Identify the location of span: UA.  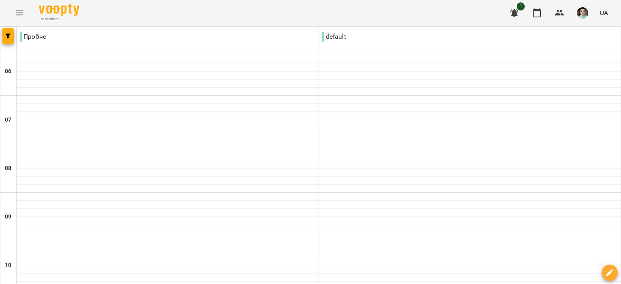
(604, 13).